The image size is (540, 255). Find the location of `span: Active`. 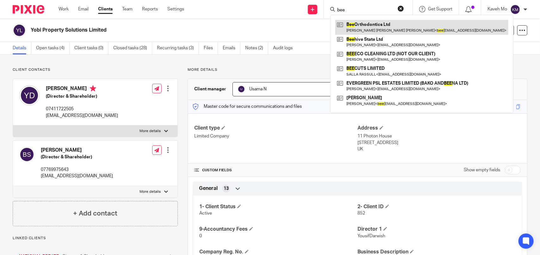

span: Active is located at coordinates (206, 214).